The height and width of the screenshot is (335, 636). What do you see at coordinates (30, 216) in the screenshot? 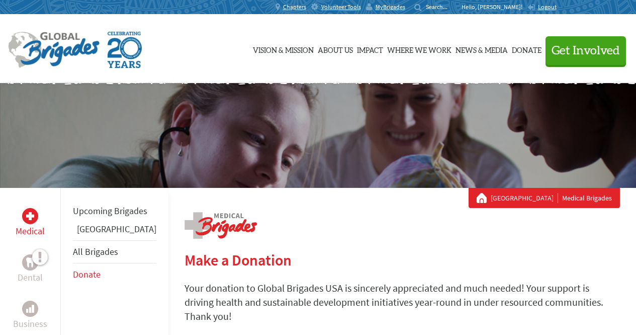
I see `img: Medical` at bounding box center [30, 216].